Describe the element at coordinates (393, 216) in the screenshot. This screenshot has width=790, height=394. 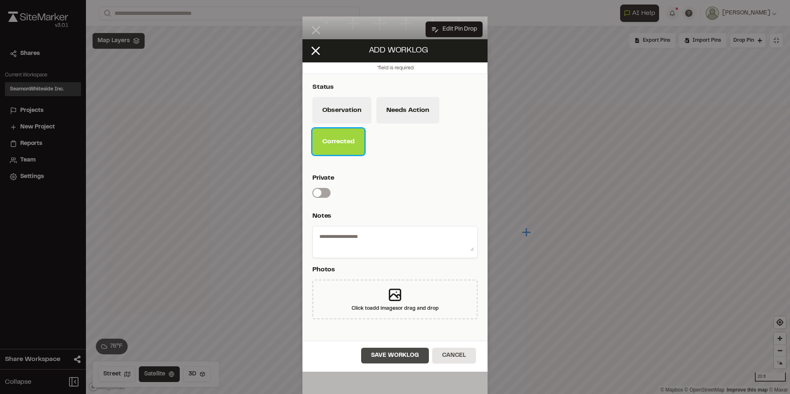
I see `p: Notes` at that location.